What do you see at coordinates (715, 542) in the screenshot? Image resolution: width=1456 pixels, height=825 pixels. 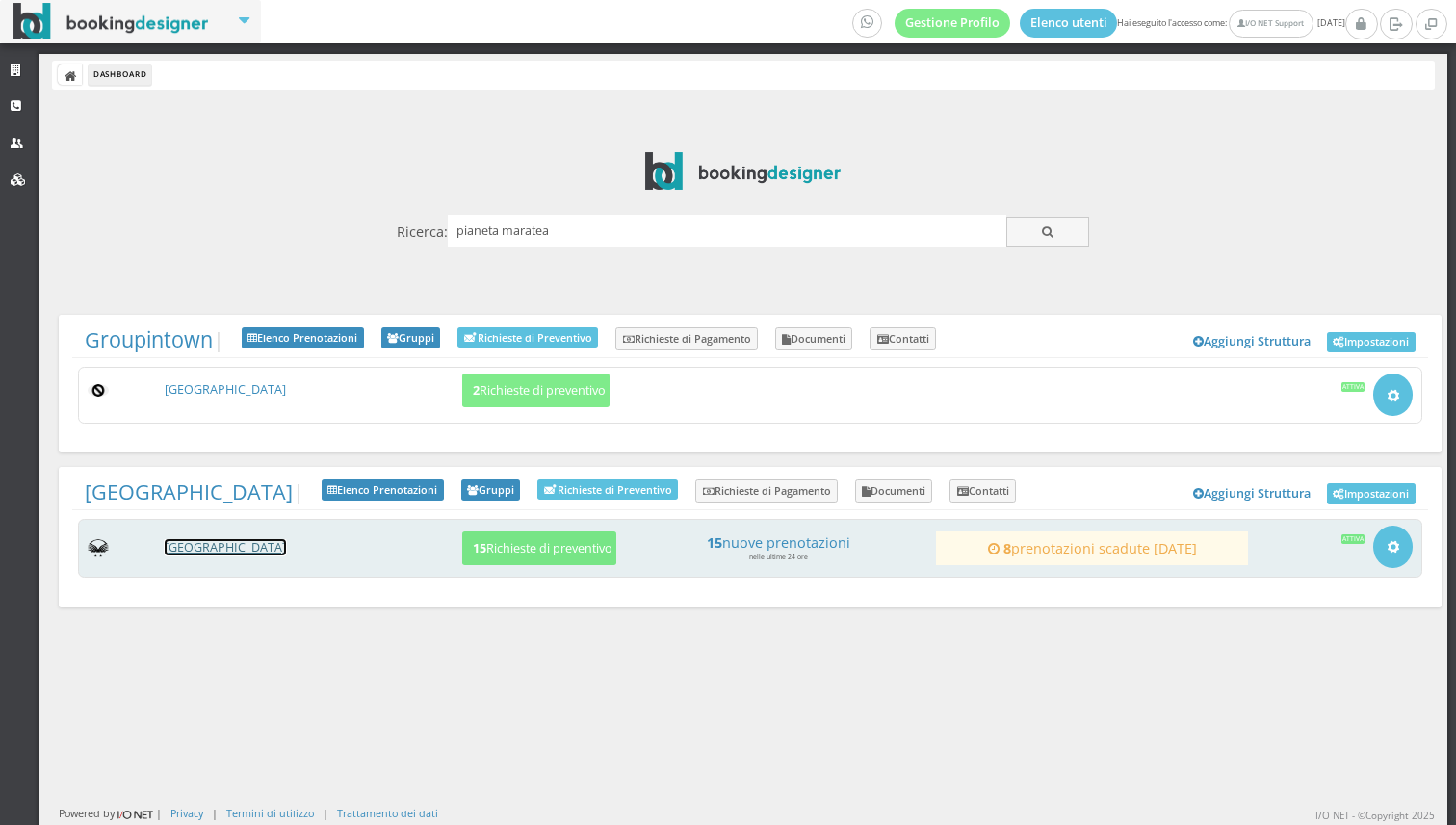 I see `strong: 15` at bounding box center [715, 542].